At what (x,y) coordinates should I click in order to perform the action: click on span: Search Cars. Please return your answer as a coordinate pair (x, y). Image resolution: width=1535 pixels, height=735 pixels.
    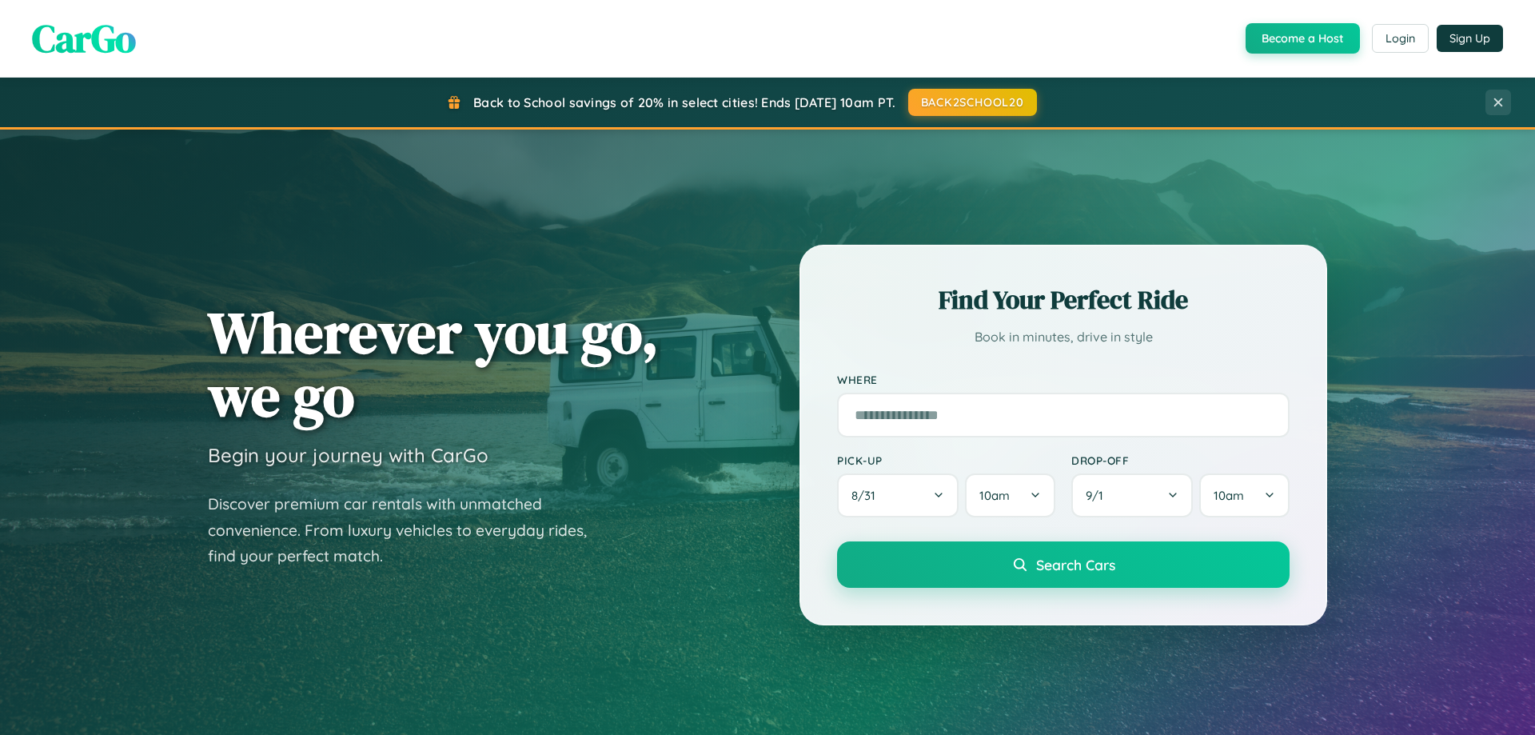
    Looking at the image, I should click on (1075, 565).